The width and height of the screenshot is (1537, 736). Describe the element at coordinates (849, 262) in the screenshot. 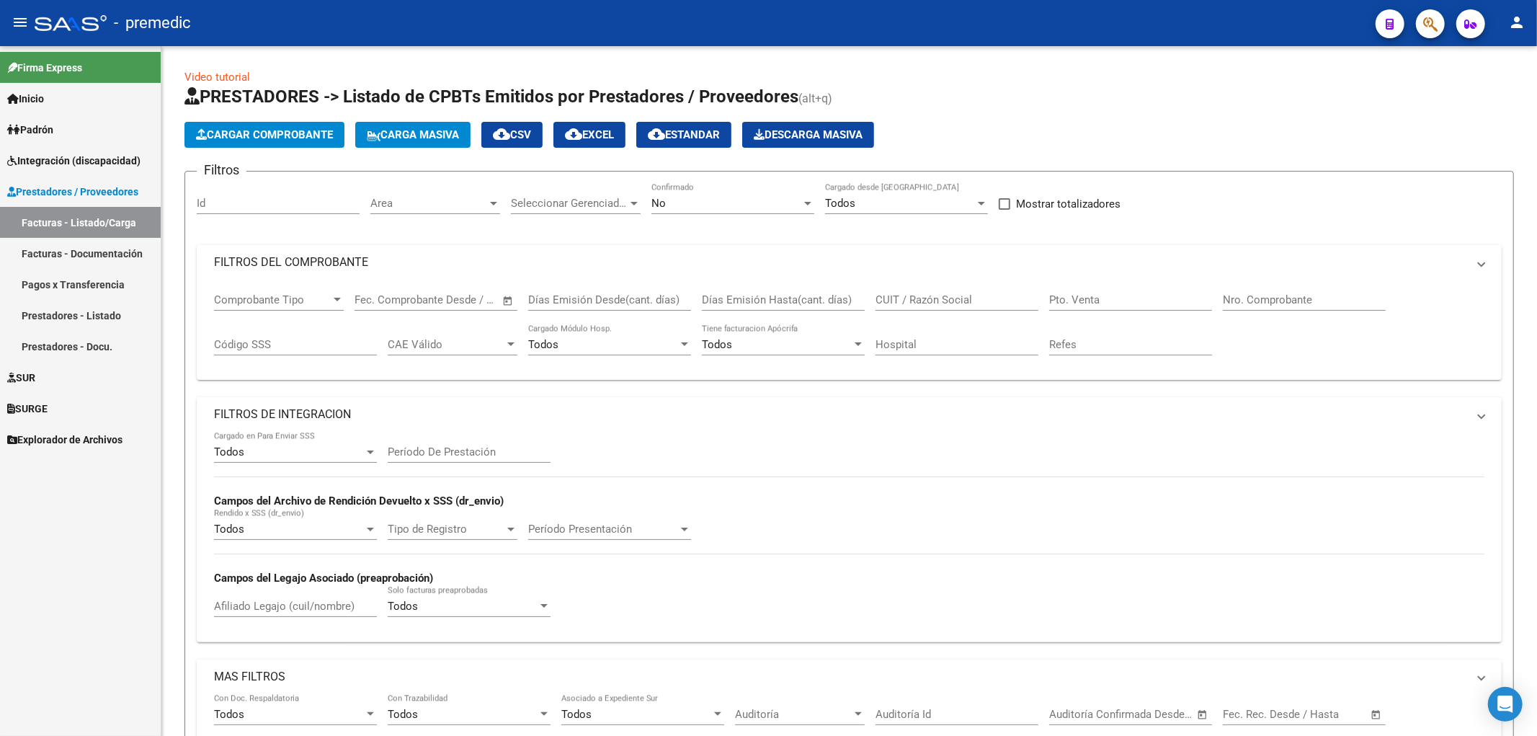

I see `mat-expansion-panel-header: FILTROS DEL COMPROBANTE` at that location.